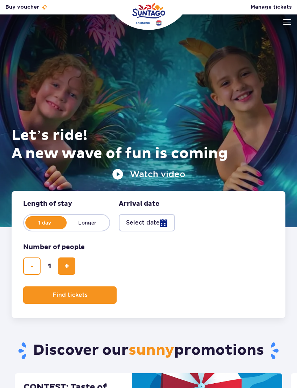 The image size is (297, 388). Describe the element at coordinates (151, 351) in the screenshot. I see `span: sunny` at that location.